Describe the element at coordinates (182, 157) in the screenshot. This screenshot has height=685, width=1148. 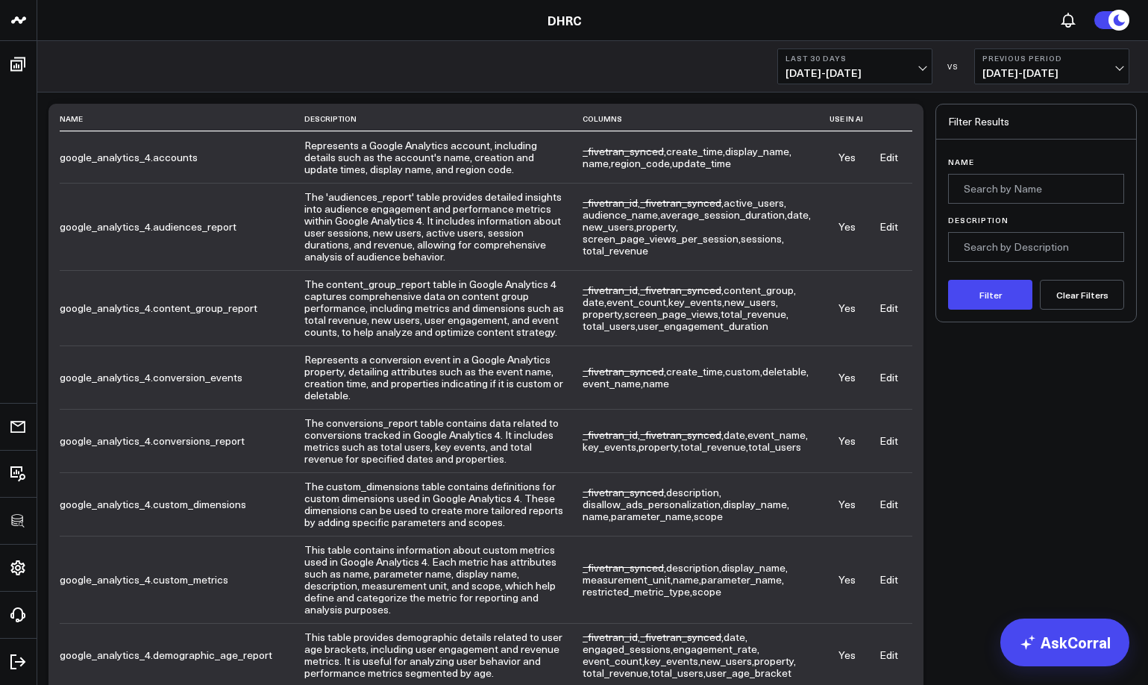
I see `td: google_analytics_4.accounts` at that location.